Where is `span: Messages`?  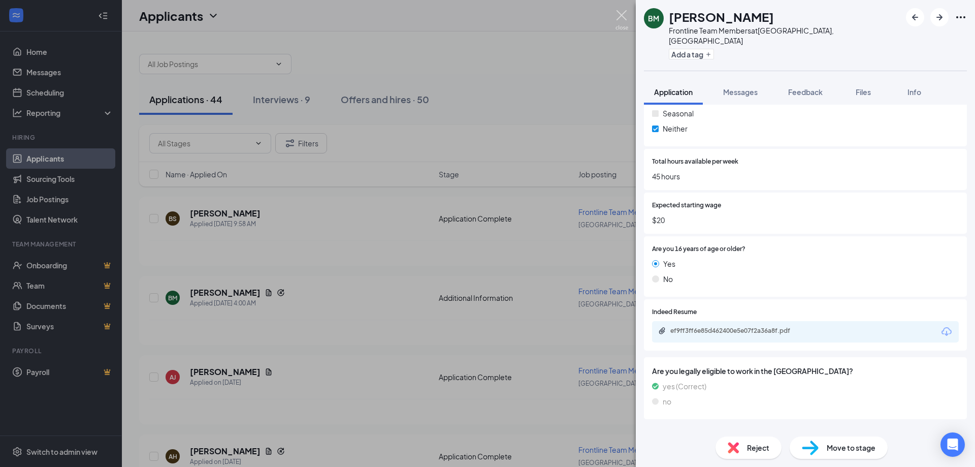
span: Messages is located at coordinates (740, 92).